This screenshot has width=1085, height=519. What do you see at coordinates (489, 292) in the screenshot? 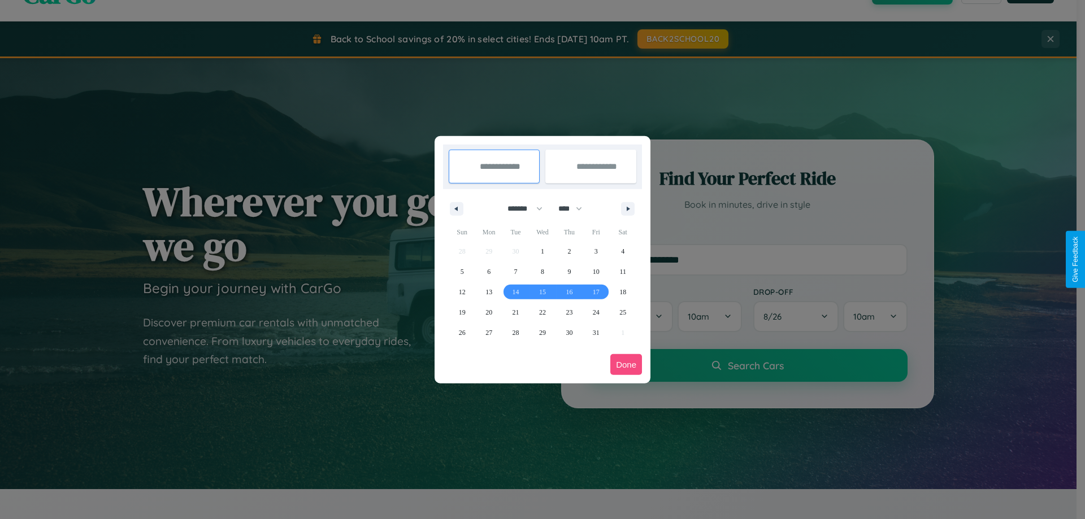
I see `span: 13` at bounding box center [489, 292].